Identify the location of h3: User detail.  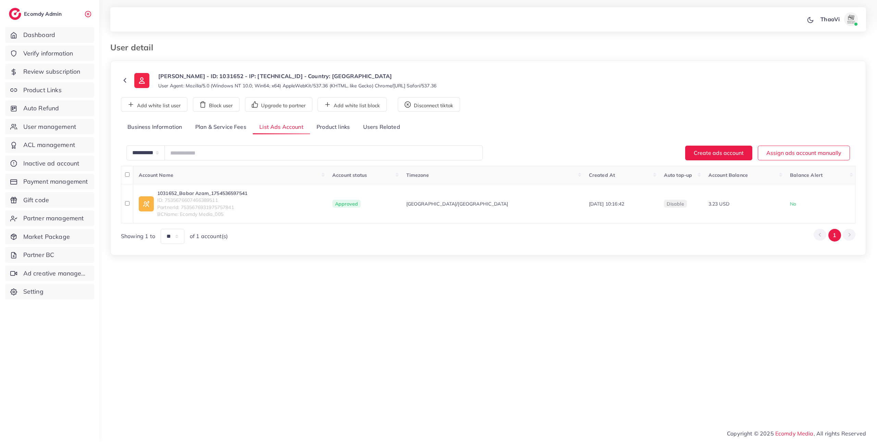
(134, 47).